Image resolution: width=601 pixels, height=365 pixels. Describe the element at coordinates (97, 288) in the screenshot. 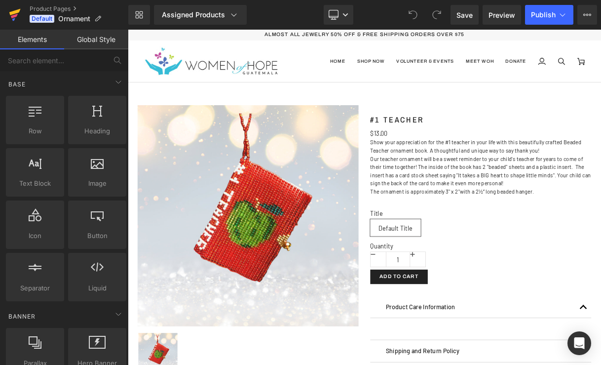

I see `span: Liquid` at that location.